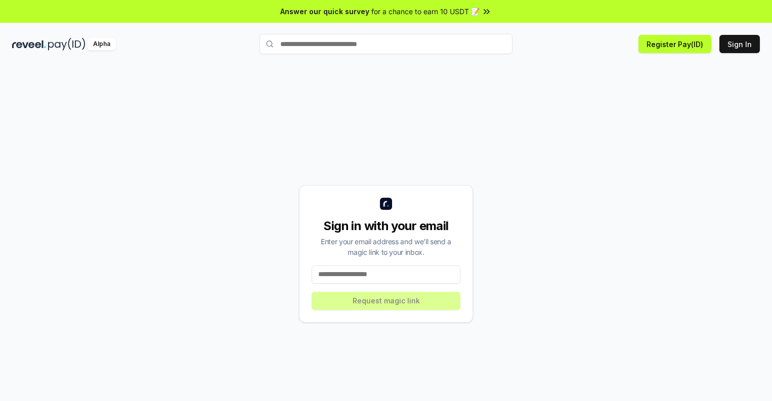  Describe the element at coordinates (386, 226) in the screenshot. I see `div: Sign in with your email` at that location.